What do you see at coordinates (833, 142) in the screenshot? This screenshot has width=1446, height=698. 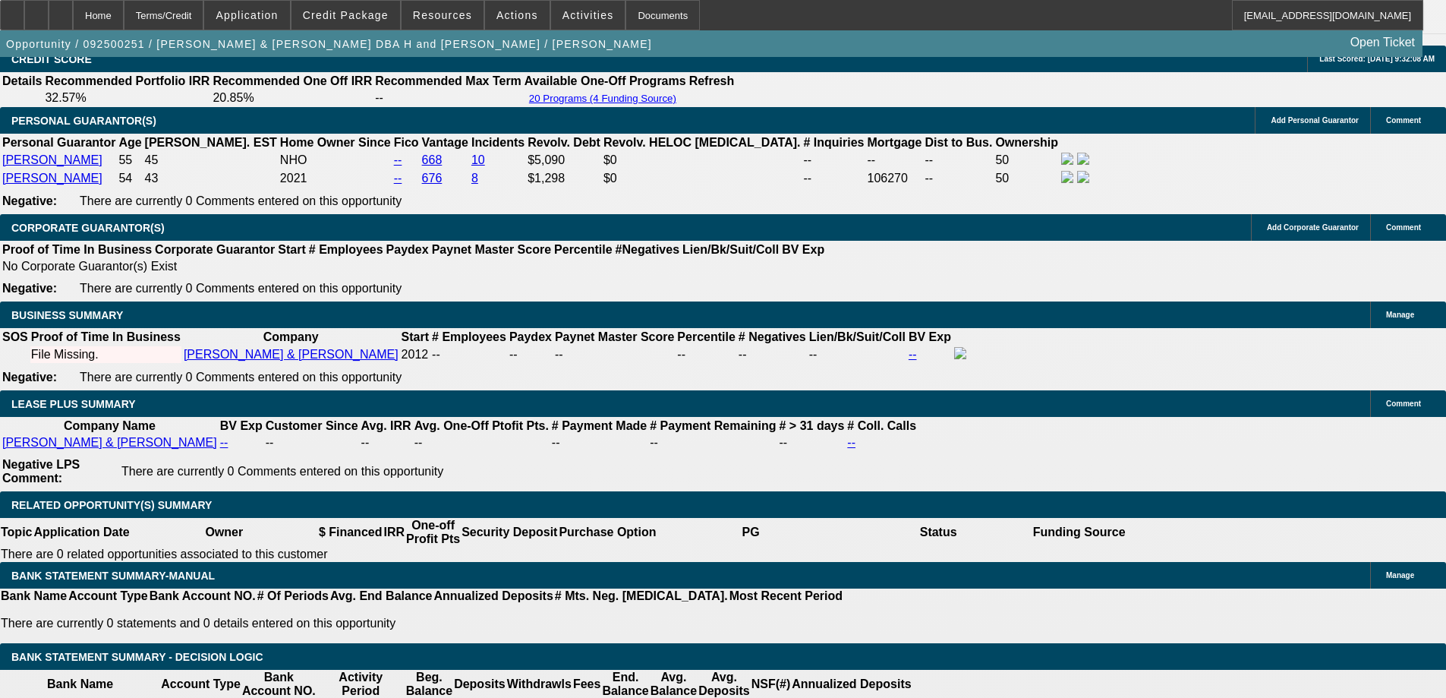 I see `b: # Inquiries` at bounding box center [833, 142].